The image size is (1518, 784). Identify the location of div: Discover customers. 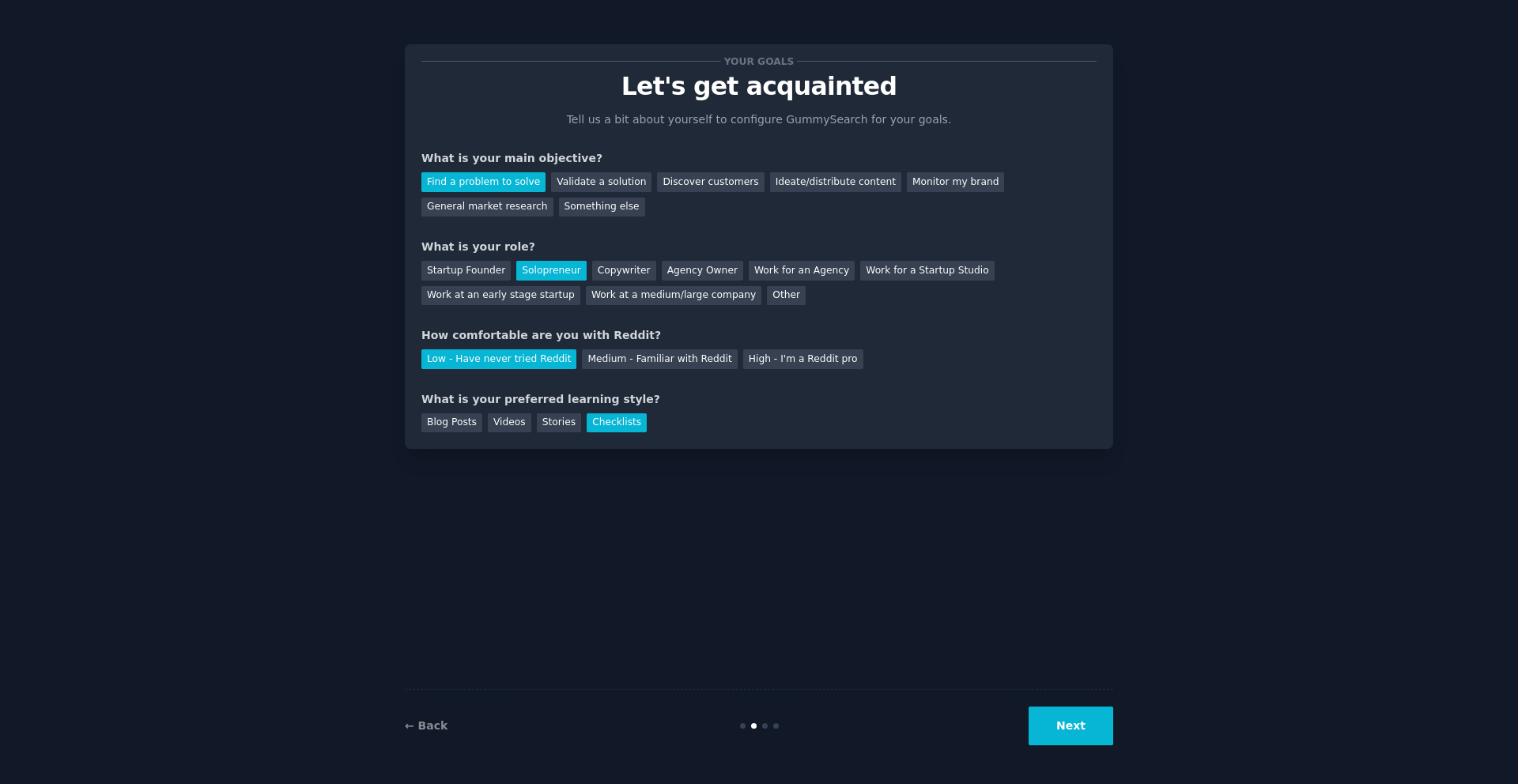
(710, 182).